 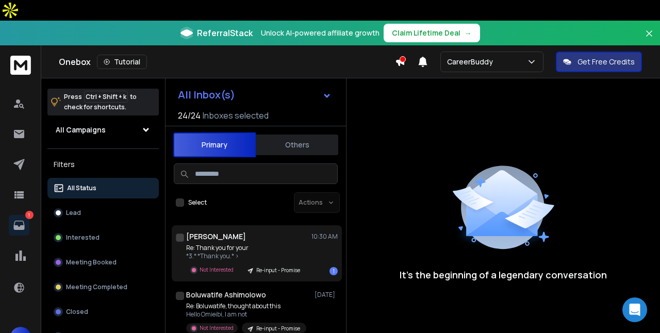 What do you see at coordinates (103, 188) in the screenshot?
I see `button: All Status` at bounding box center [103, 188].